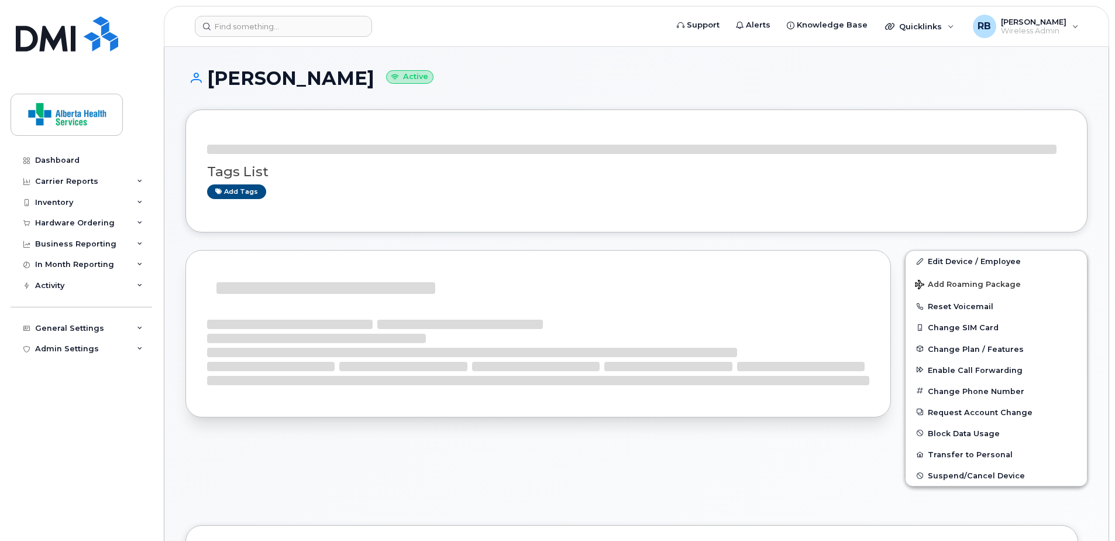  I want to click on h3: Tags List, so click(636, 171).